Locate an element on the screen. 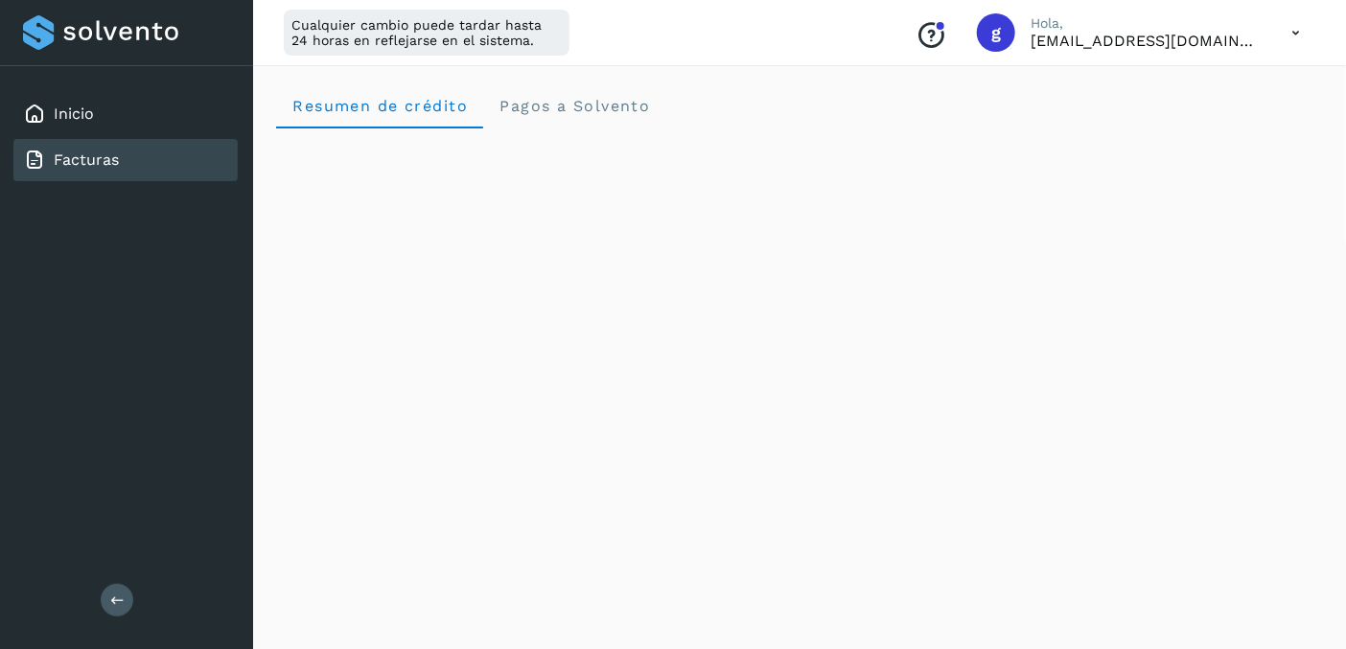 Image resolution: width=1346 pixels, height=649 pixels. div: Cualquier cambio puede tardar hasta 24 horas en reflejarse en el sistema. is located at coordinates (427, 33).